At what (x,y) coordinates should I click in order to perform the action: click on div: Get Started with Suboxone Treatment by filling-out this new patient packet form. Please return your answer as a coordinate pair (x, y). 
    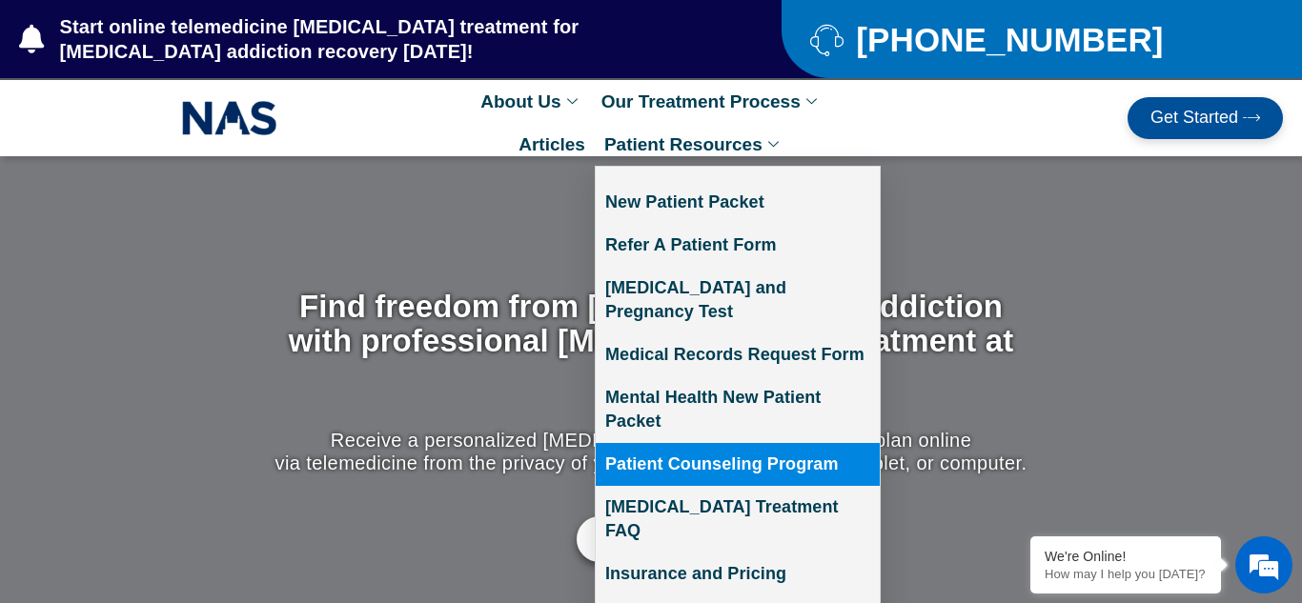
    Looking at the image, I should click on (651, 540).